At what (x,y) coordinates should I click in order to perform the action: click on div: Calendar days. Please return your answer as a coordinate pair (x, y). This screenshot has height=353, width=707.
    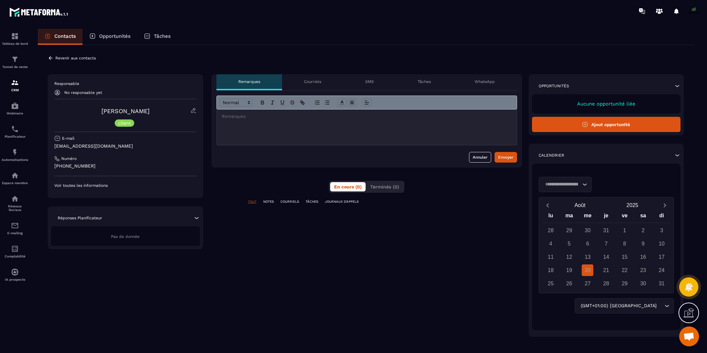
    Looking at the image, I should click on (606, 256).